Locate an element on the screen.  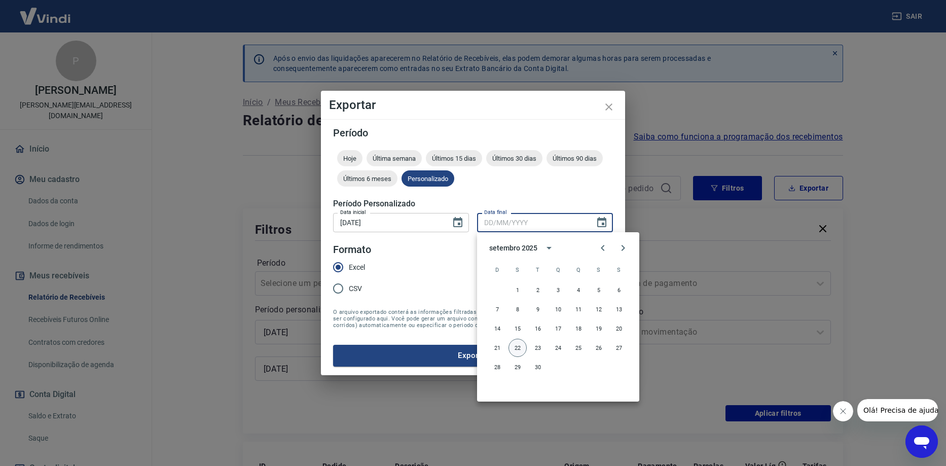
button: 24 is located at coordinates (558, 348).